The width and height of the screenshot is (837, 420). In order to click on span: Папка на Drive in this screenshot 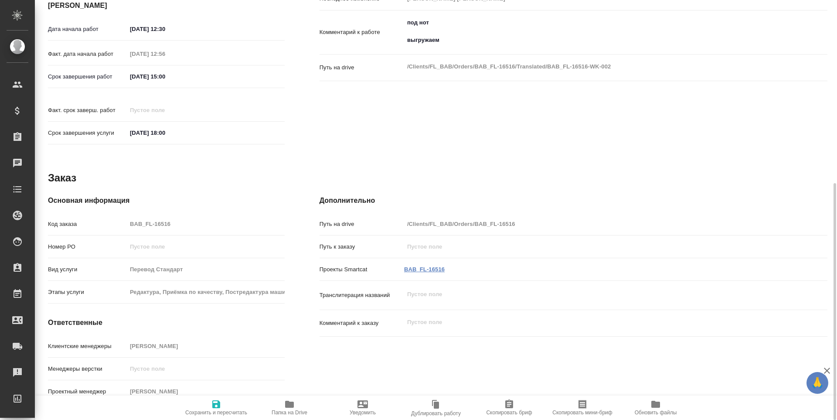, I will do `click(290, 413)`.